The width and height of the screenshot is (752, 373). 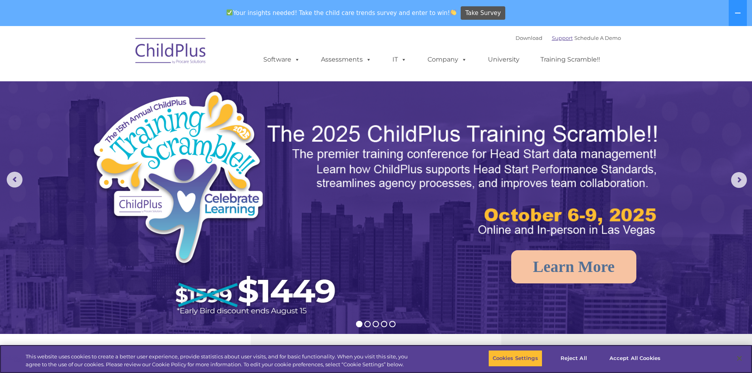 I want to click on a: University, so click(x=504, y=60).